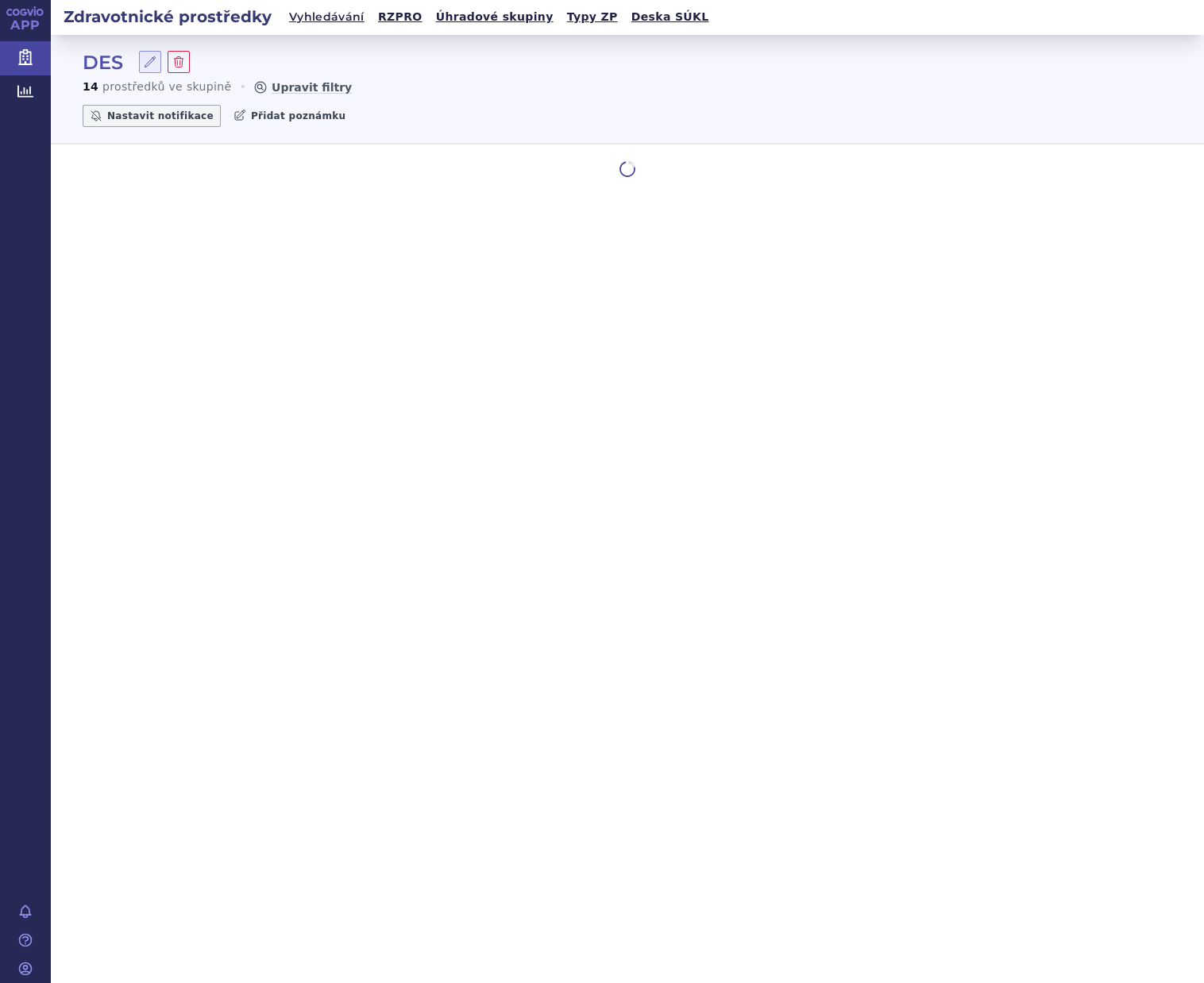 This screenshot has width=1204, height=983. Describe the element at coordinates (289, 116) in the screenshot. I see `button: Přidat poznámku` at that location.